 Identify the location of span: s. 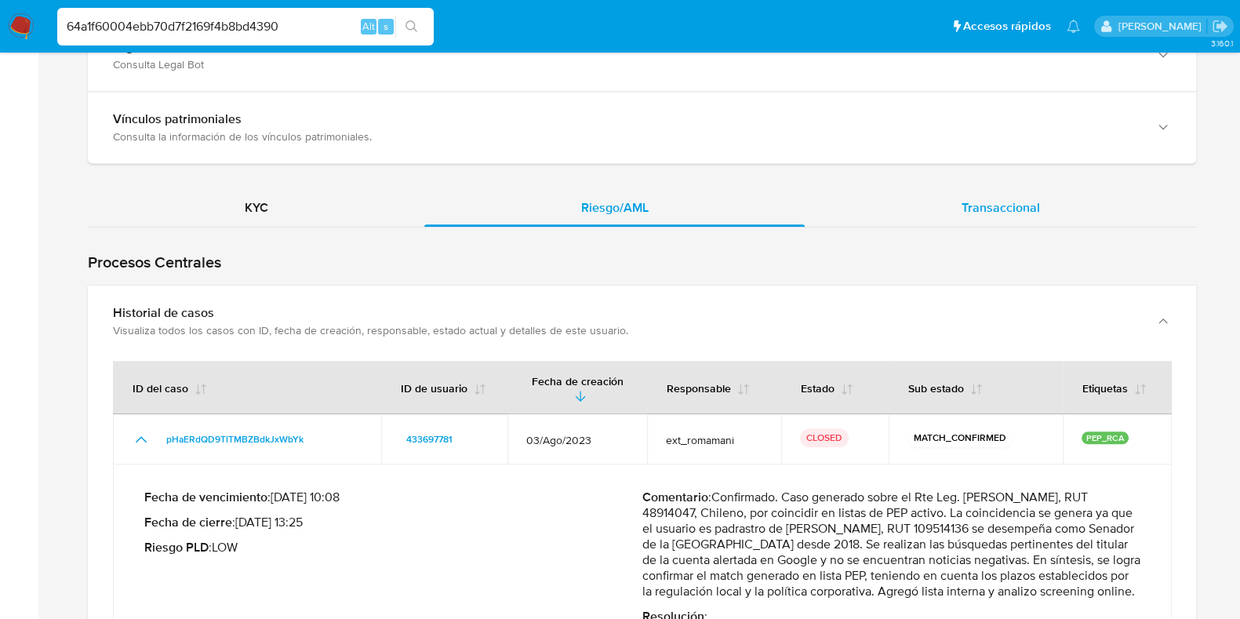
(386, 26).